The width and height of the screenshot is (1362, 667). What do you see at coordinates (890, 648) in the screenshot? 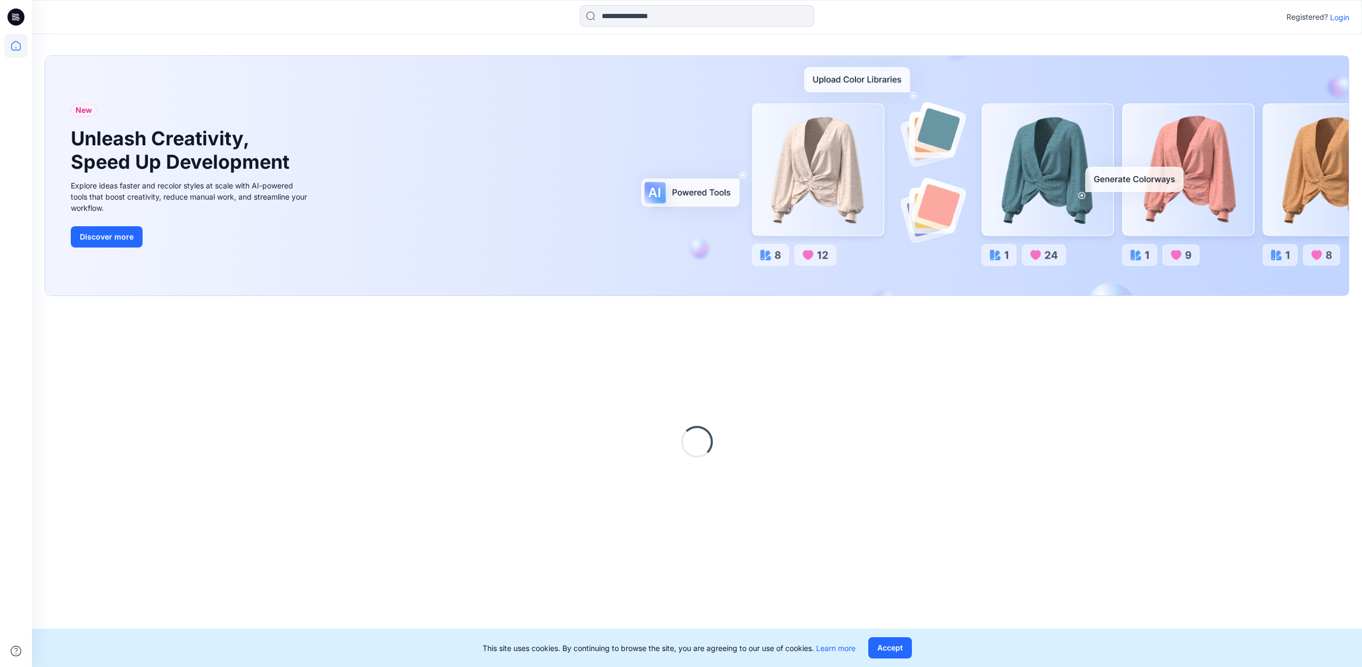
I see `button: Accept` at bounding box center [890, 648].